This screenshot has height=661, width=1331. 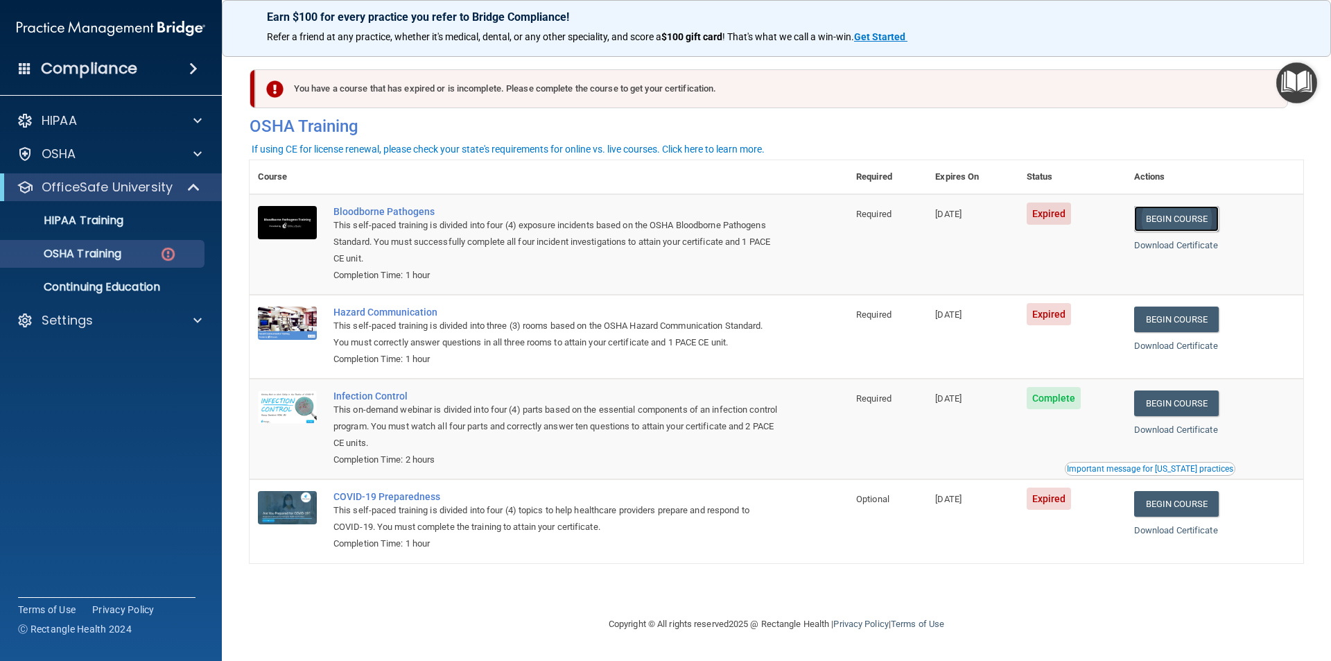 I want to click on div: Copyright © All rights reserved 2025 @ Rectangle Health | |, so click(x=776, y=624).